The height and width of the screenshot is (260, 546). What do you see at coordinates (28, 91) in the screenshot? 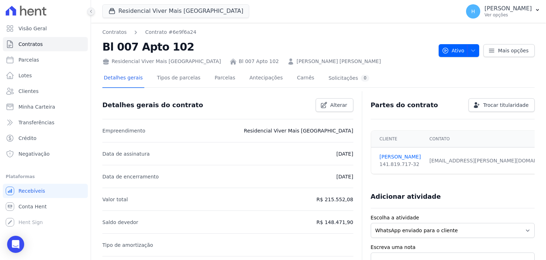
I see `span: Clientes` at bounding box center [28, 91].